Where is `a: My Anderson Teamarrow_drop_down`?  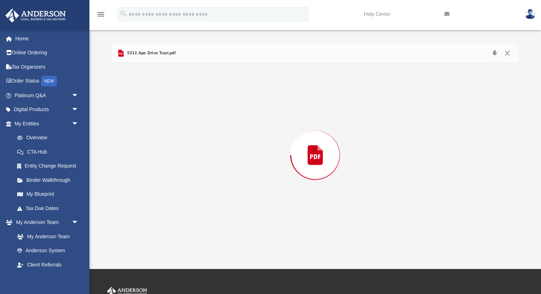
a: My Anderson Teamarrow_drop_down is located at coordinates (45, 223).